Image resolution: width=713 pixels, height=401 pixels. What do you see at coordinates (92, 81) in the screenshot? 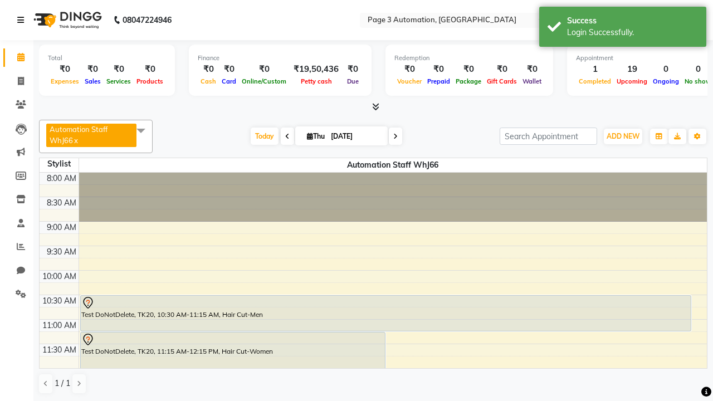
I see `span: Sales` at bounding box center [92, 81].